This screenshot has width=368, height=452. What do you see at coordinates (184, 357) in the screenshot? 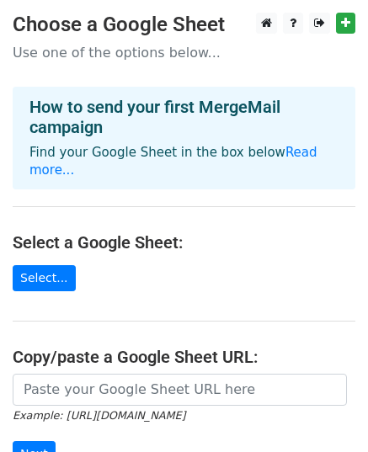
I see `h4: Copy/paste a Google Sheet URL:` at bounding box center [184, 357].